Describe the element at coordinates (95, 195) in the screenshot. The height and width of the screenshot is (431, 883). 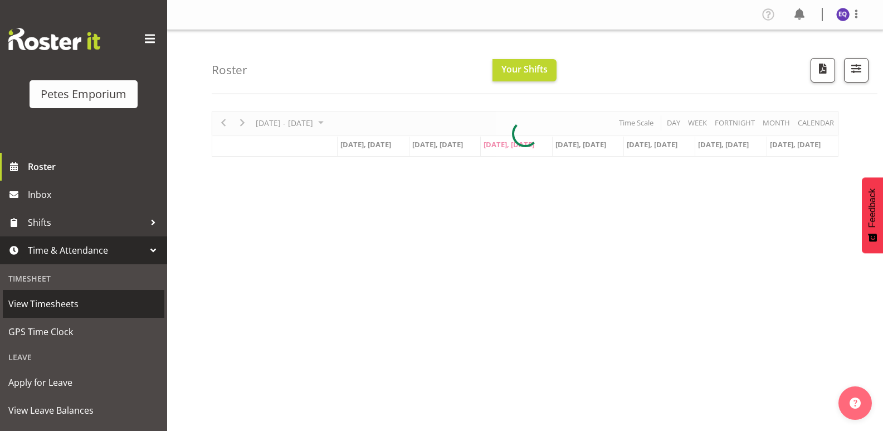
I see `span: Inbox` at that location.